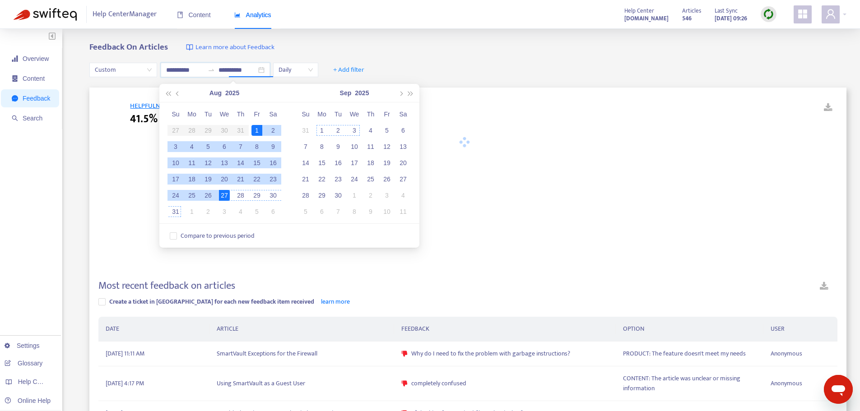 The image size is (860, 411). Describe the element at coordinates (241, 163) in the screenshot. I see `td: 2025-08-14` at that location.